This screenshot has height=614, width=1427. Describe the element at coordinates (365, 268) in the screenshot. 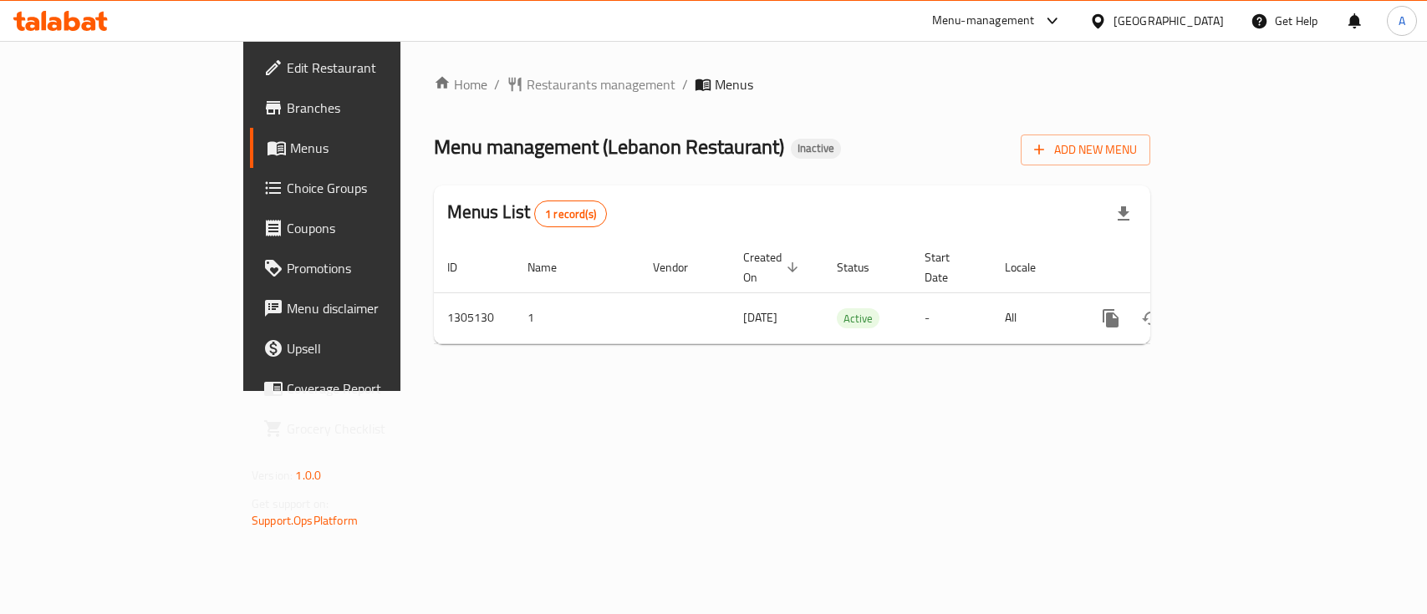

I see `a: Promotions` at that location.